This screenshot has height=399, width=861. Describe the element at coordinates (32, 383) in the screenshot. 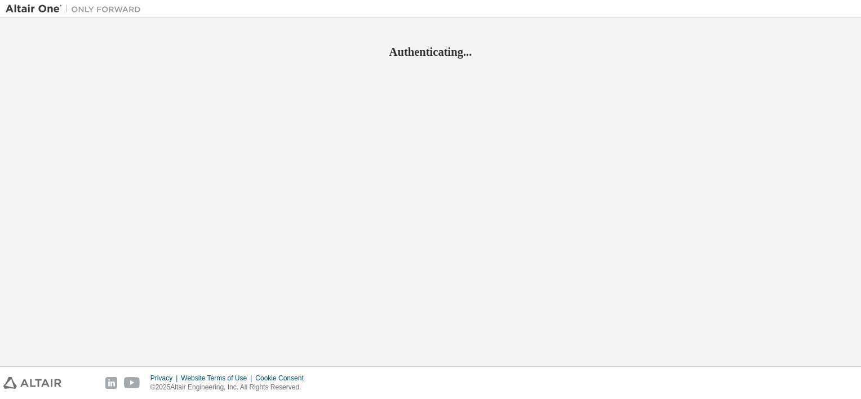

I see `img: altair_logo.svg` at that location.